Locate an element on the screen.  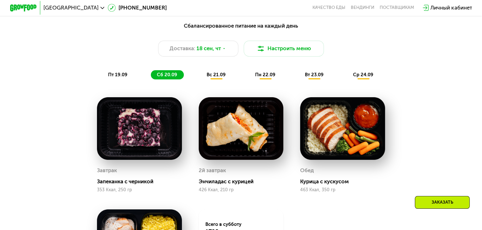
div: Сбалансированное питание на каждый день is located at coordinates (241, 26).